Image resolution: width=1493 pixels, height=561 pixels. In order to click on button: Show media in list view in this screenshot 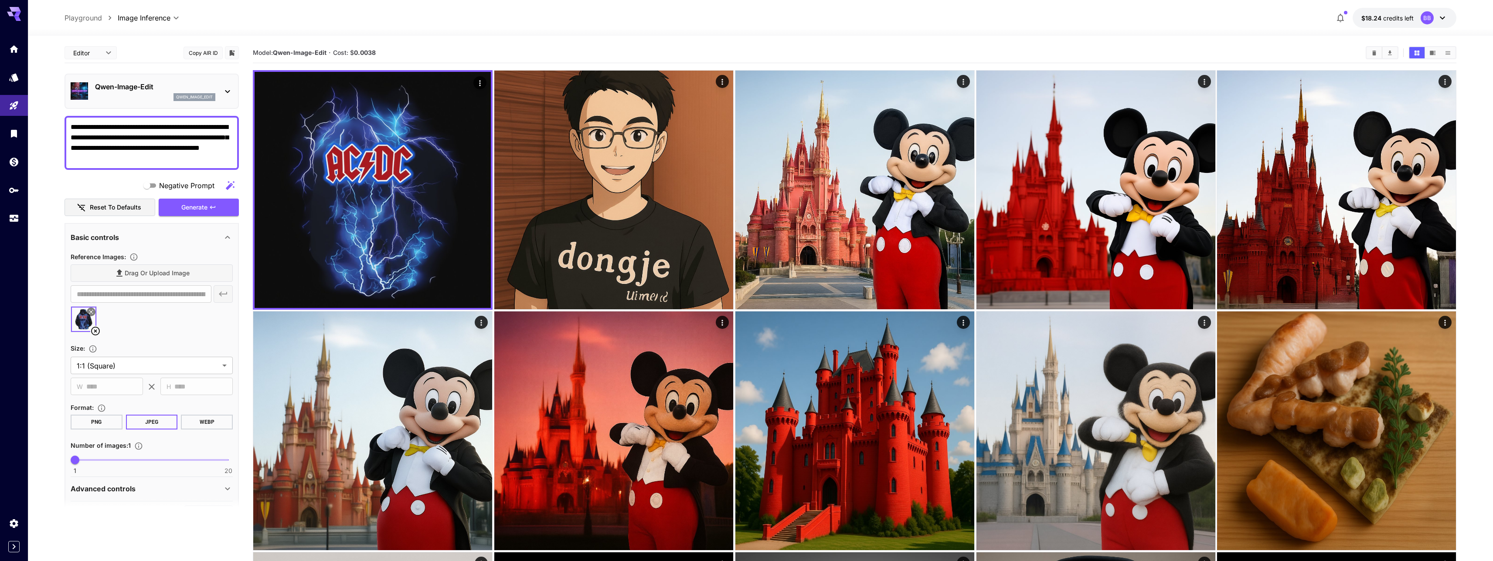, I will do `click(1447, 53)`.